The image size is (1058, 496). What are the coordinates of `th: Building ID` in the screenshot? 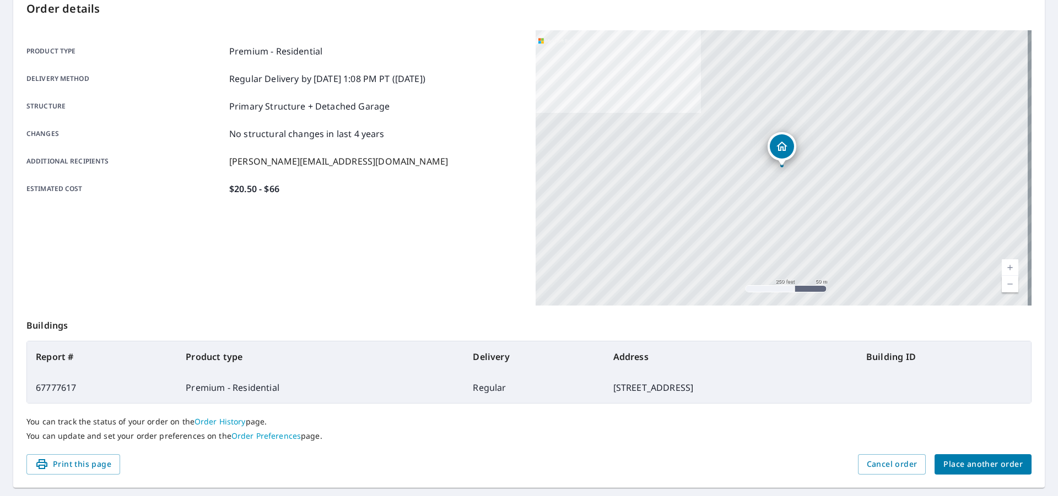 It's located at (944, 357).